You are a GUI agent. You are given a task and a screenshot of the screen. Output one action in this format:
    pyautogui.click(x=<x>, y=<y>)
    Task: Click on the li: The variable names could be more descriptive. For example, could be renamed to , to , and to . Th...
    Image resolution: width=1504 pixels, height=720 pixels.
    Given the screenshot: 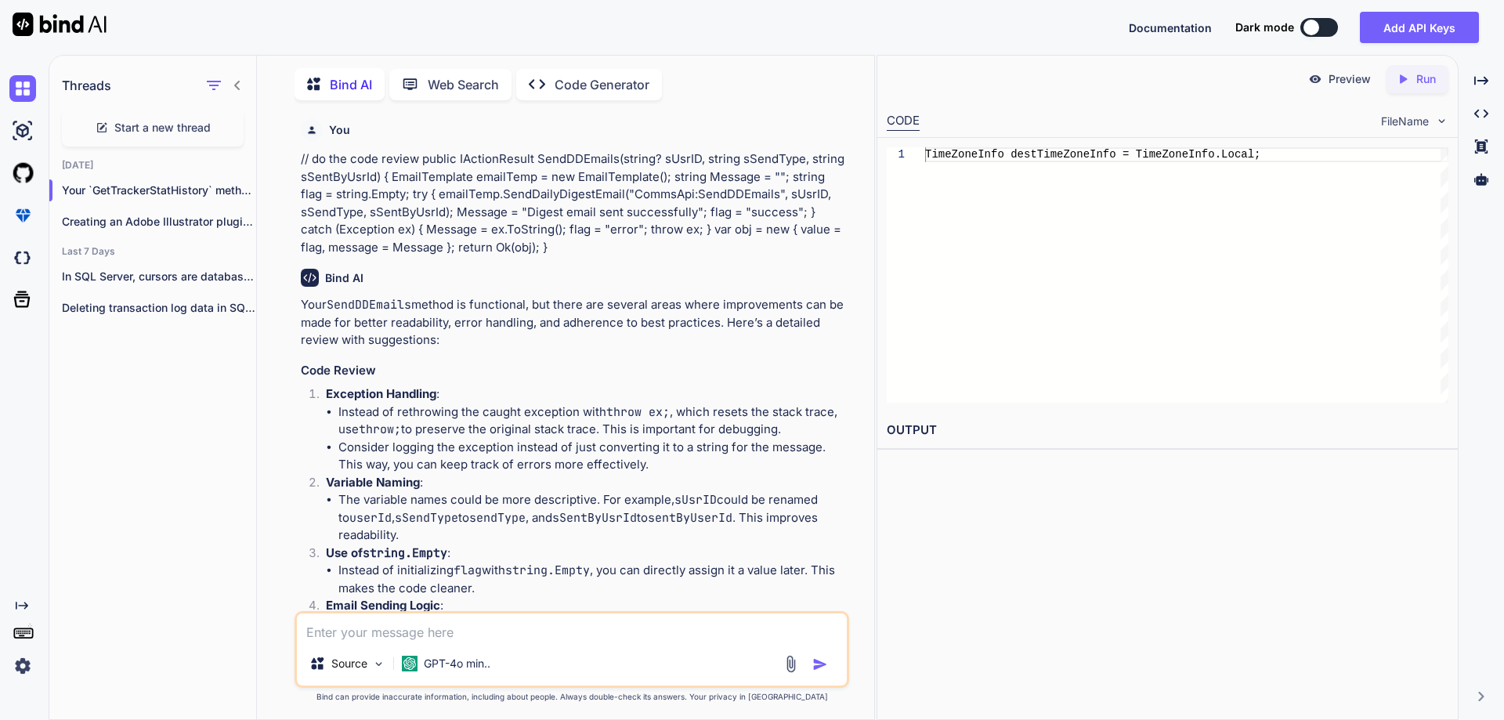 What is the action you would take?
    pyautogui.click(x=592, y=518)
    